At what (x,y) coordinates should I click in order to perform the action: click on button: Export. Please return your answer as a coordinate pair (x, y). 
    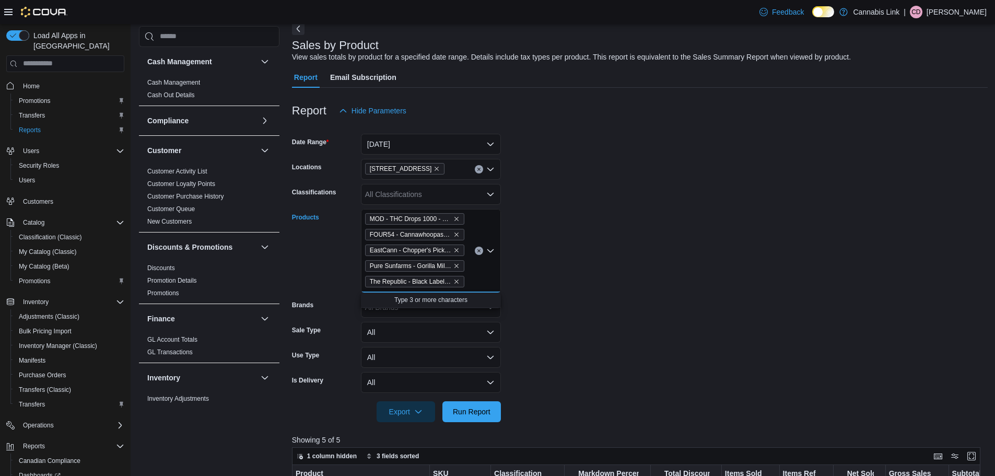
    Looking at the image, I should click on (406, 411).